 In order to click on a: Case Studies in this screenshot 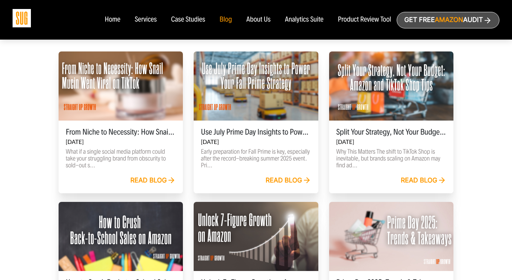, I will do `click(188, 20)`.